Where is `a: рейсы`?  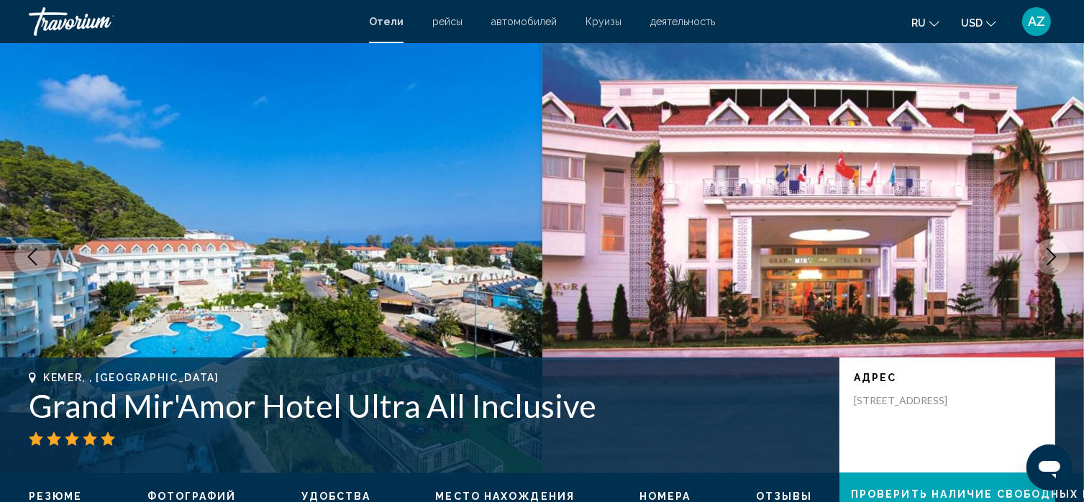 a: рейсы is located at coordinates (448, 22).